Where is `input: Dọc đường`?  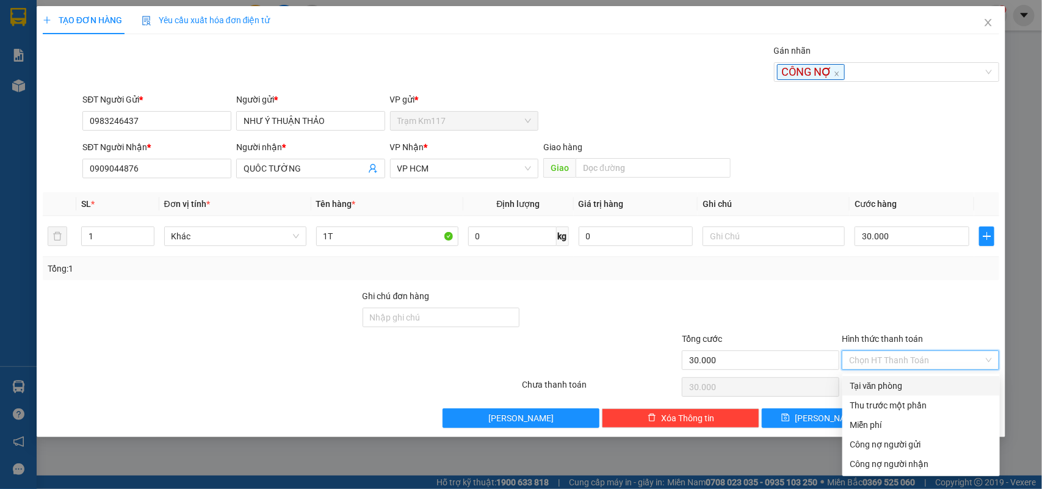
input: Dọc đường is located at coordinates (653, 168).